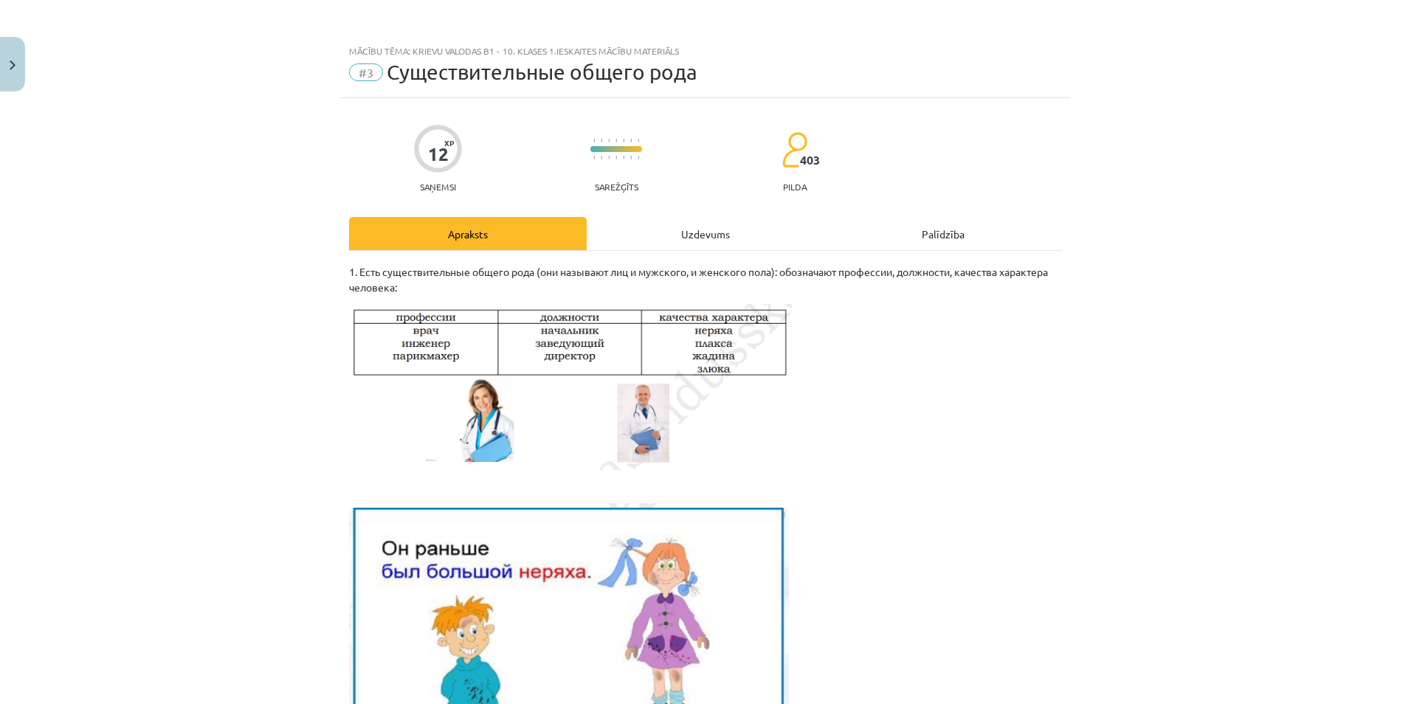  Describe the element at coordinates (706, 51) in the screenshot. I see `div: Mācību tēma: Krievu valodas b1 - 10. klases 1.ieskaites mācību materiāls` at that location.